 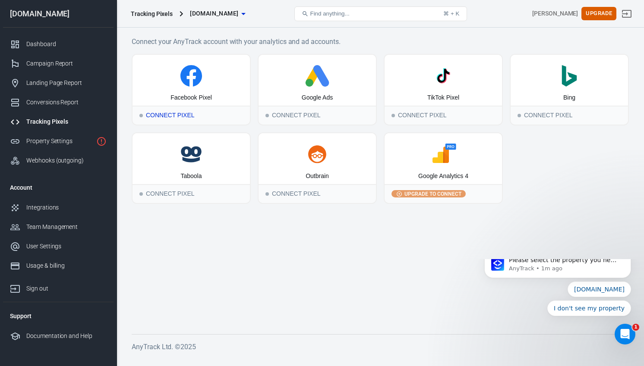 I want to click on div: Dashboard, so click(x=66, y=44).